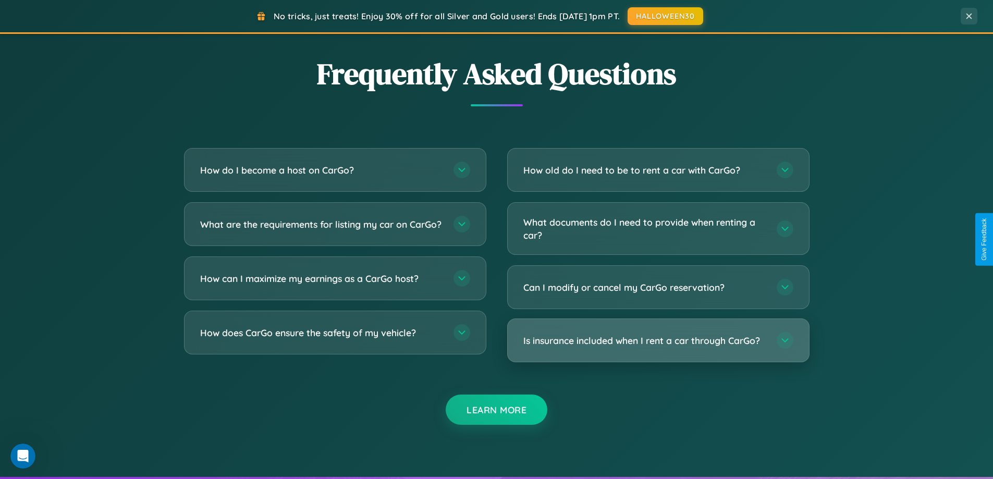  Describe the element at coordinates (665, 16) in the screenshot. I see `button: HALLOWEEN30` at that location.